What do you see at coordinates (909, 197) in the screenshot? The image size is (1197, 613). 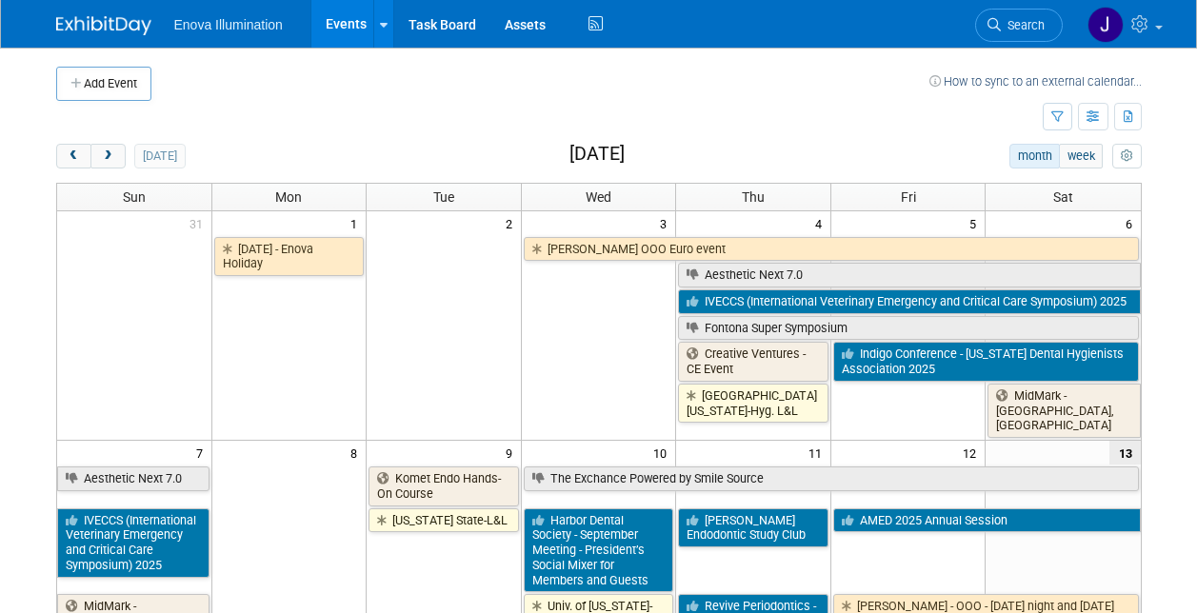 I see `span: Fri` at bounding box center [909, 197].